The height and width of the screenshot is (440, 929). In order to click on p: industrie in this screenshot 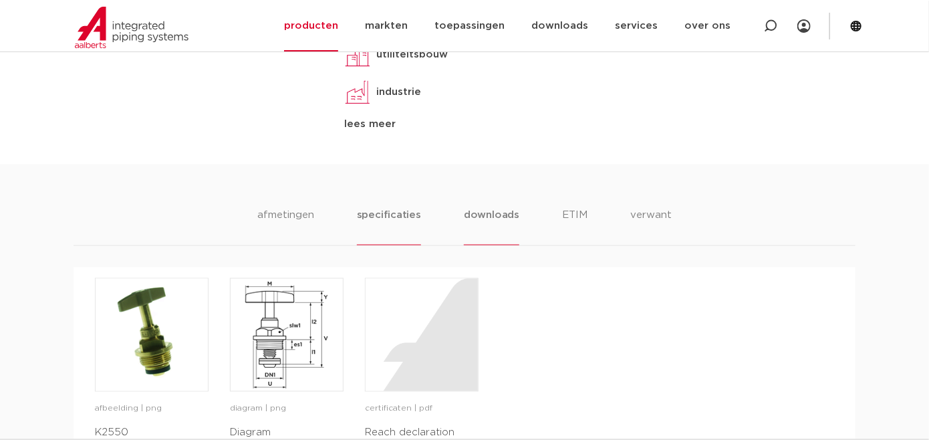, I will do `click(398, 92)`.